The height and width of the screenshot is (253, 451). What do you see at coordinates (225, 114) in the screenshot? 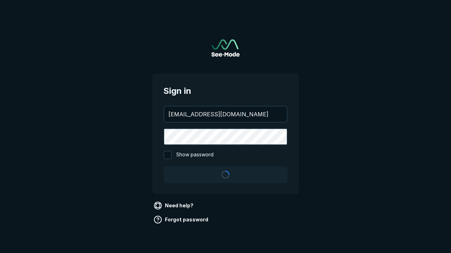
I see `input: your@email.com` at bounding box center [225, 114].